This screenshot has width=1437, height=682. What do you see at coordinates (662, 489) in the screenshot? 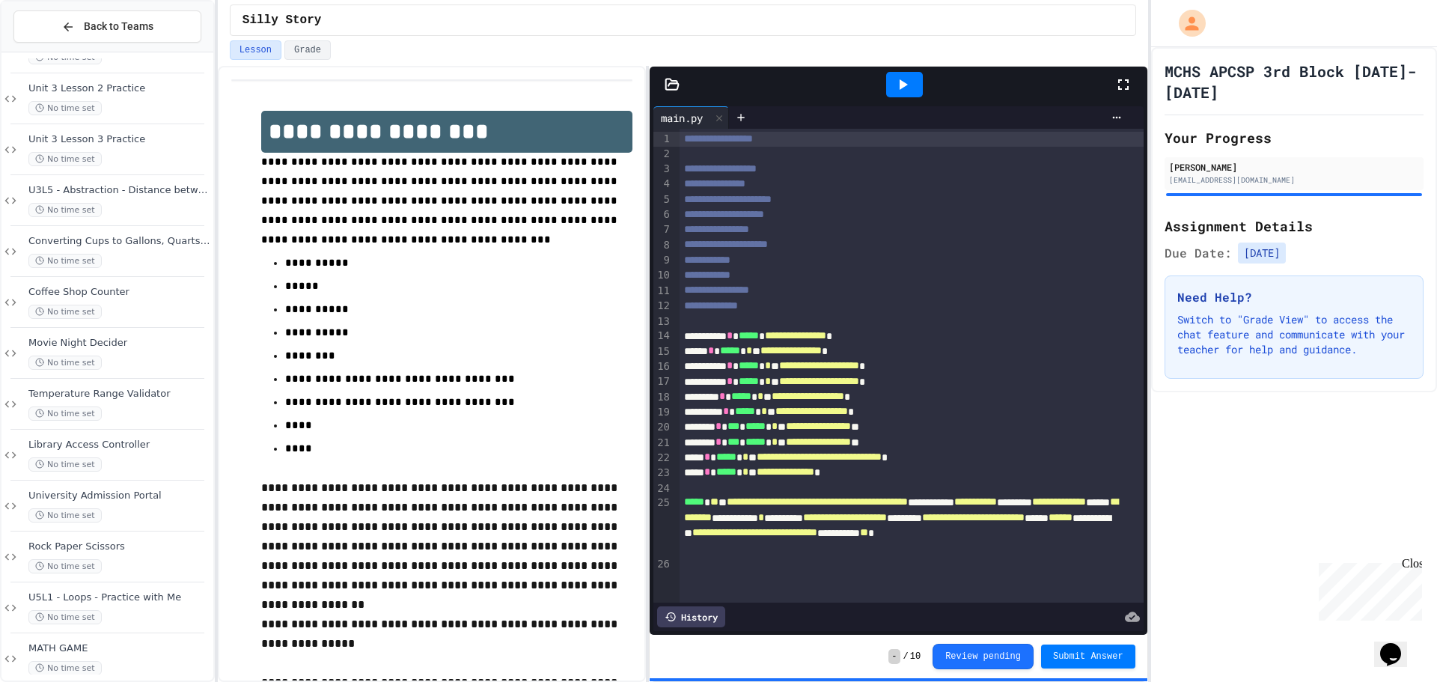
I see `div: 24` at bounding box center [662, 489].